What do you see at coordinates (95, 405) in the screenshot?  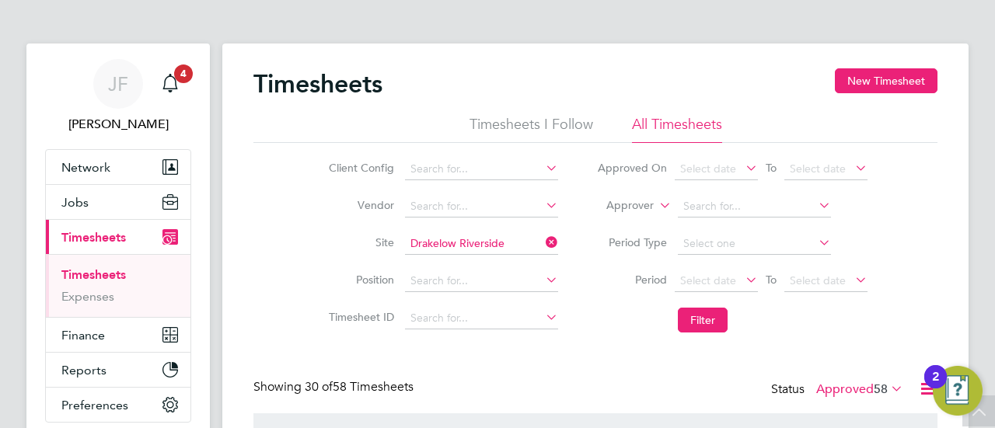 I see `span: Preferences` at bounding box center [95, 405].